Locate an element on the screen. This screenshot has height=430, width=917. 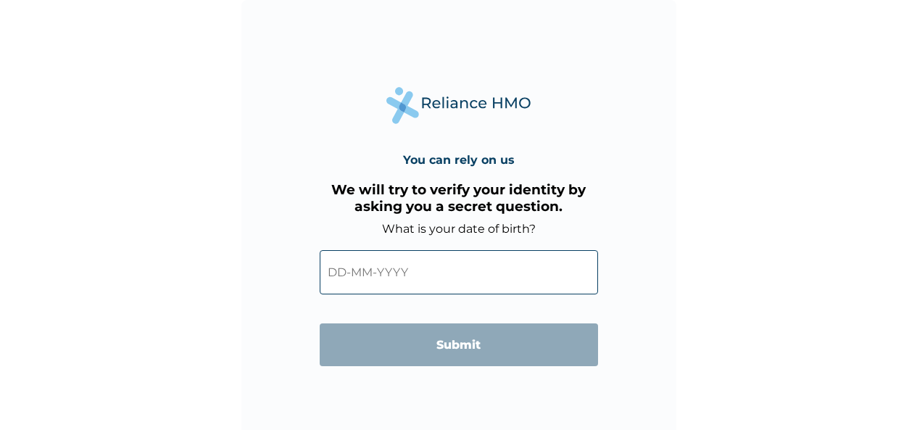
h3: We will try to verify your identity by asking you a secret question. is located at coordinates (459, 198).